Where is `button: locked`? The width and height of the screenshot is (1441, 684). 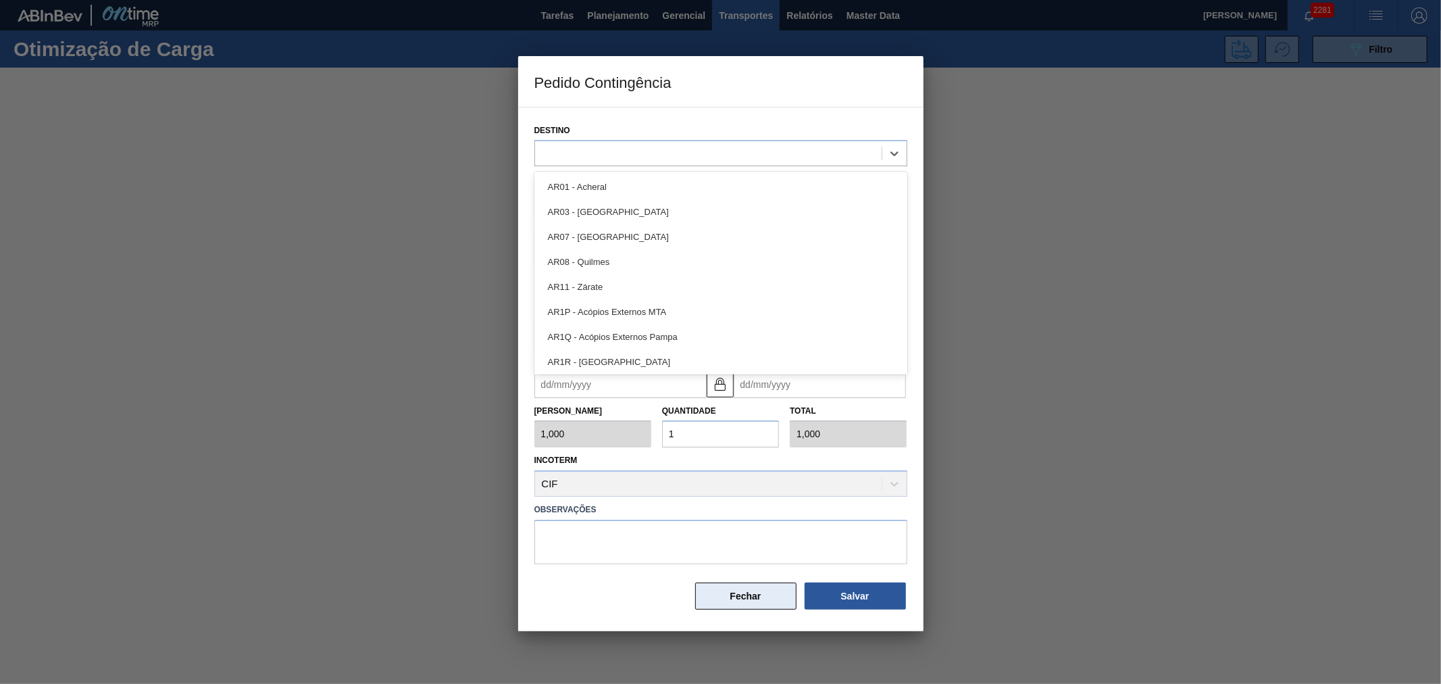 button: locked is located at coordinates (720, 384).